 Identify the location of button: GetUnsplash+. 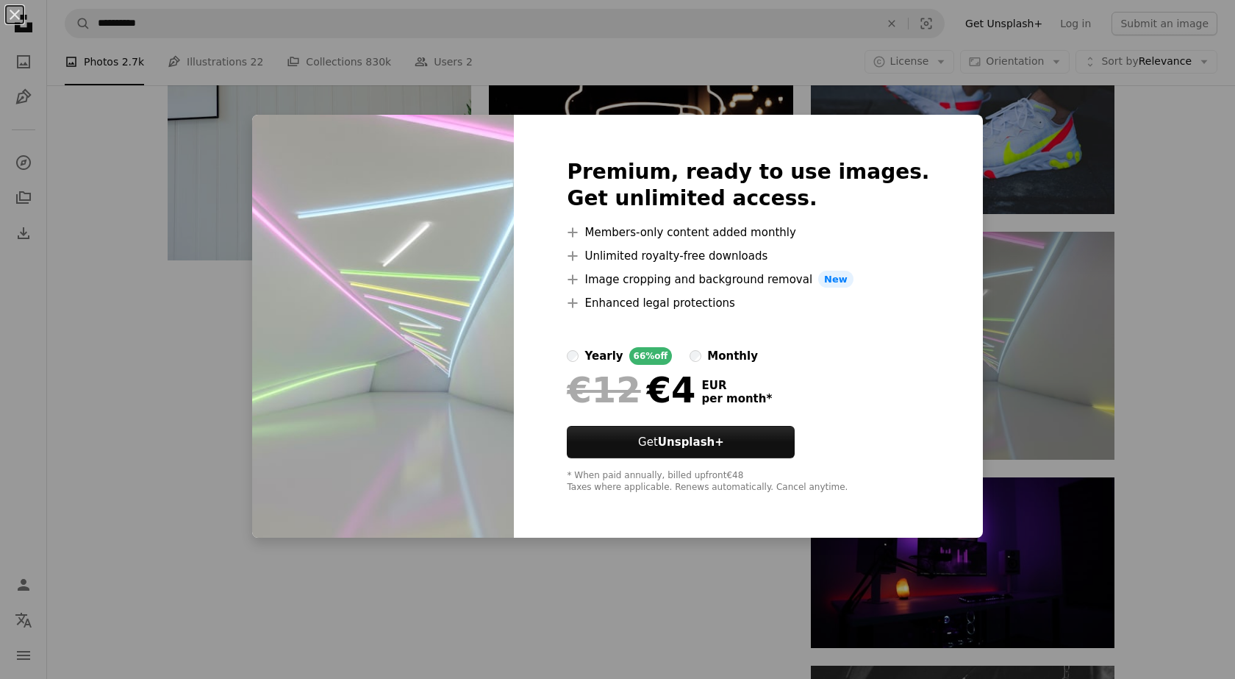
(681, 442).